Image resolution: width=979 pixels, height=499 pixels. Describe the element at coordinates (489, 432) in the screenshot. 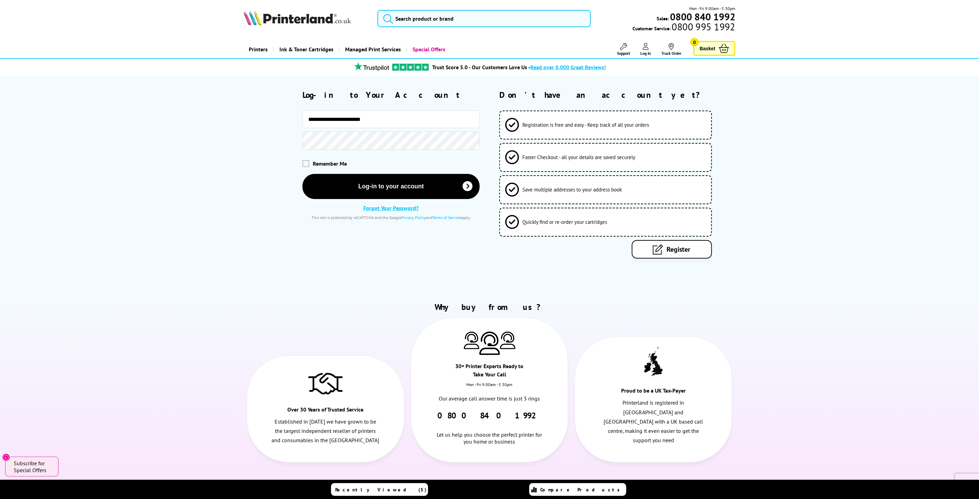

I see `div: Let us help you choose the perfect printer for you home or business` at that location.